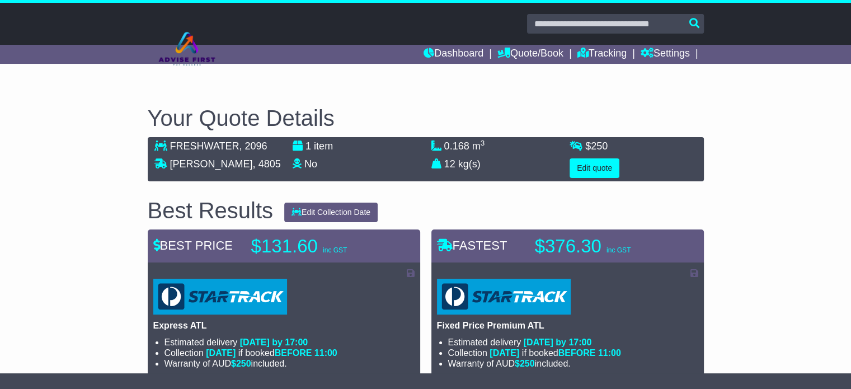 This screenshot has width=851, height=389. What do you see at coordinates (450, 164) in the screenshot?
I see `span: 12` at bounding box center [450, 164].